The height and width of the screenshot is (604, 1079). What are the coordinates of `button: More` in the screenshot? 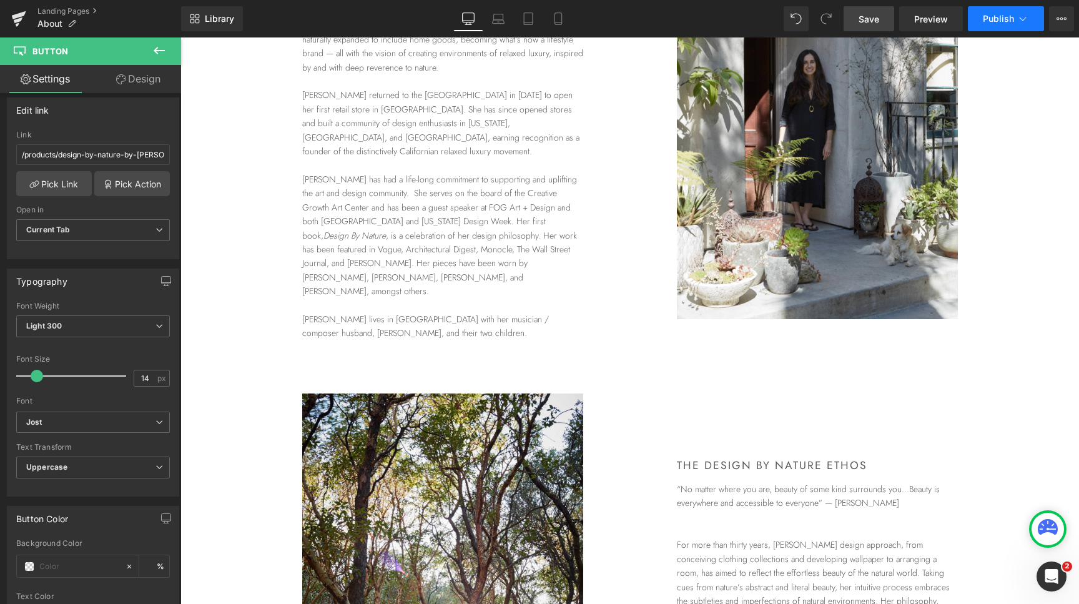 It's located at (1062, 19).